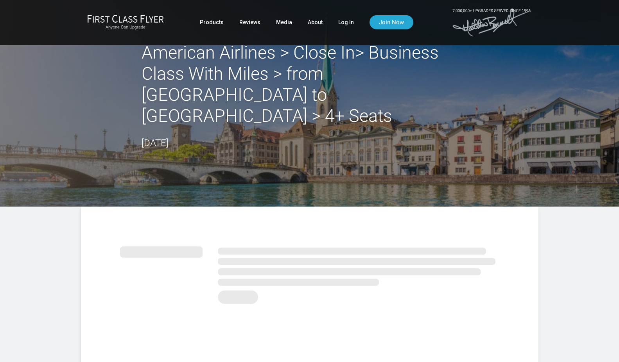  What do you see at coordinates (310, 273) in the screenshot?
I see `img: summary.svg` at bounding box center [310, 273].